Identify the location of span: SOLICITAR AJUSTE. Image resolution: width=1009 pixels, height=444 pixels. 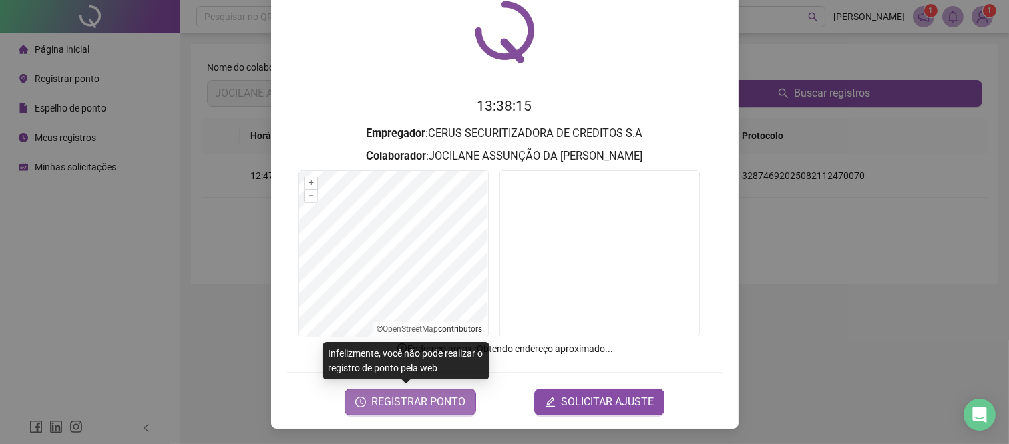
(607, 402).